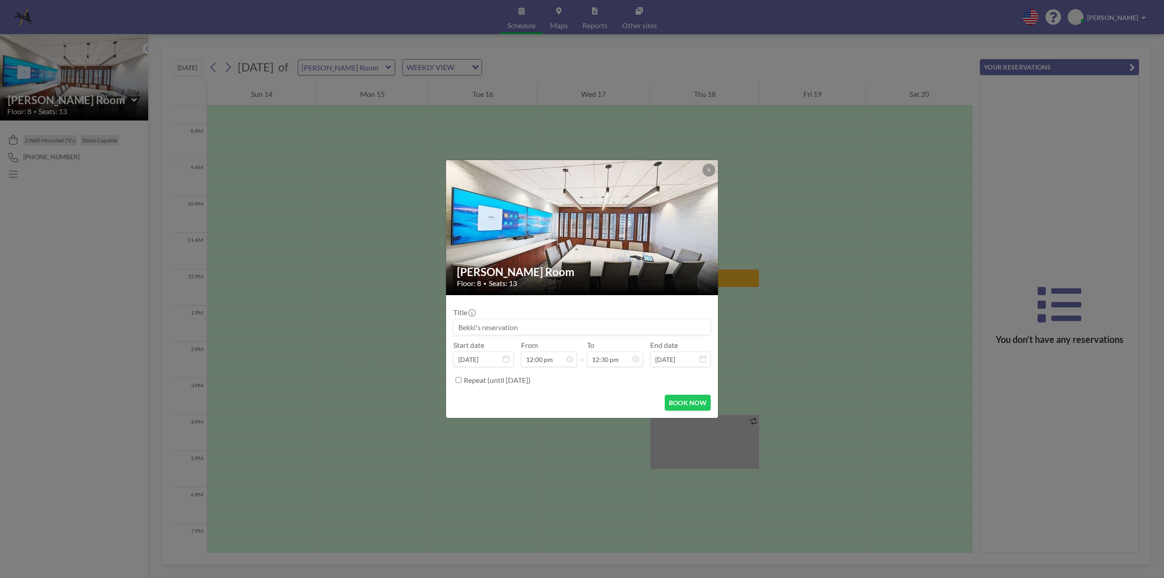 Image resolution: width=1164 pixels, height=578 pixels. What do you see at coordinates (583, 227) in the screenshot?
I see `img: 537.jpg` at bounding box center [583, 227].